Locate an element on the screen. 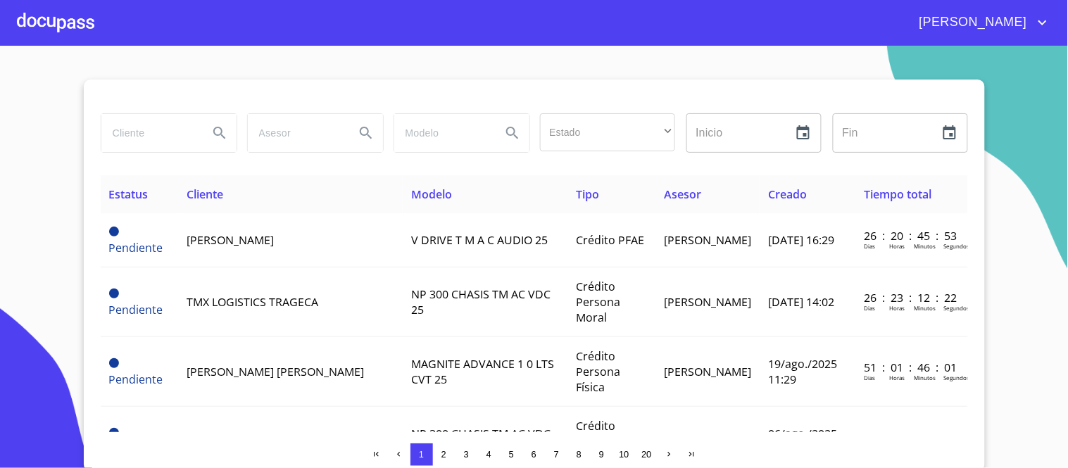 This screenshot has height=468, width=1068. span: 4 is located at coordinates (488, 454).